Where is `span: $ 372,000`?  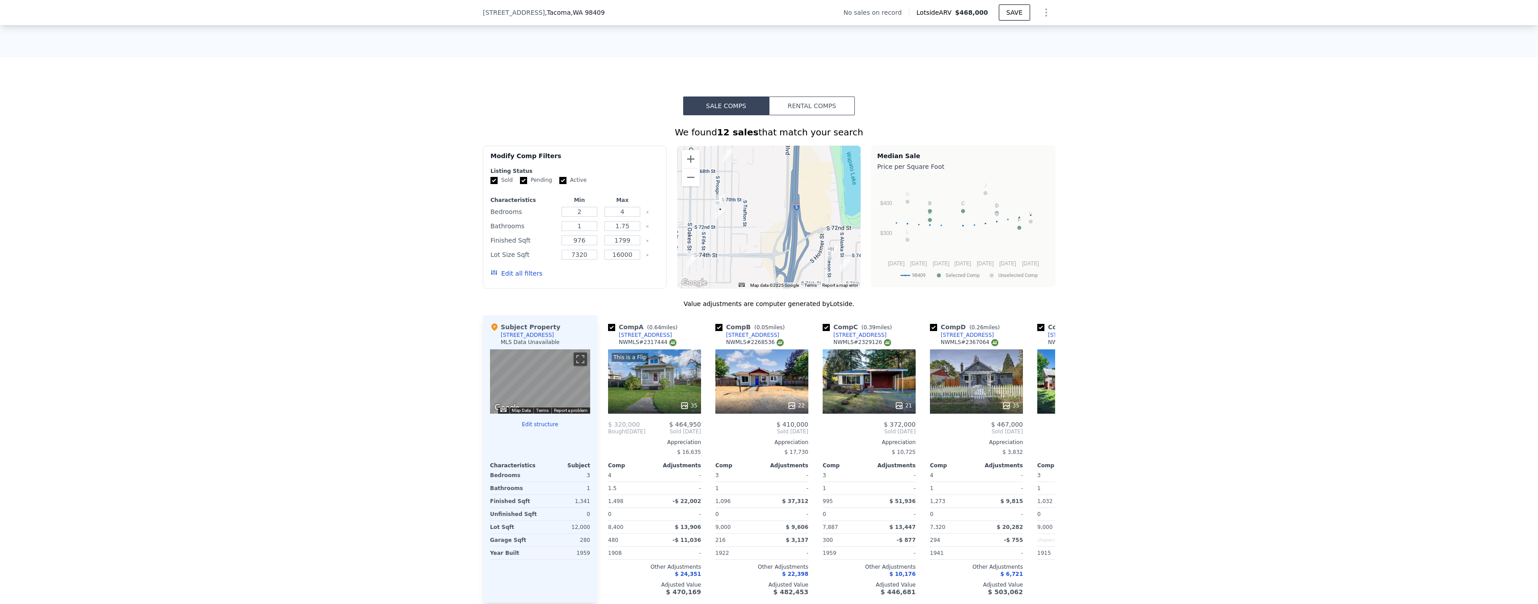 span: $ 372,000 is located at coordinates (899, 425).